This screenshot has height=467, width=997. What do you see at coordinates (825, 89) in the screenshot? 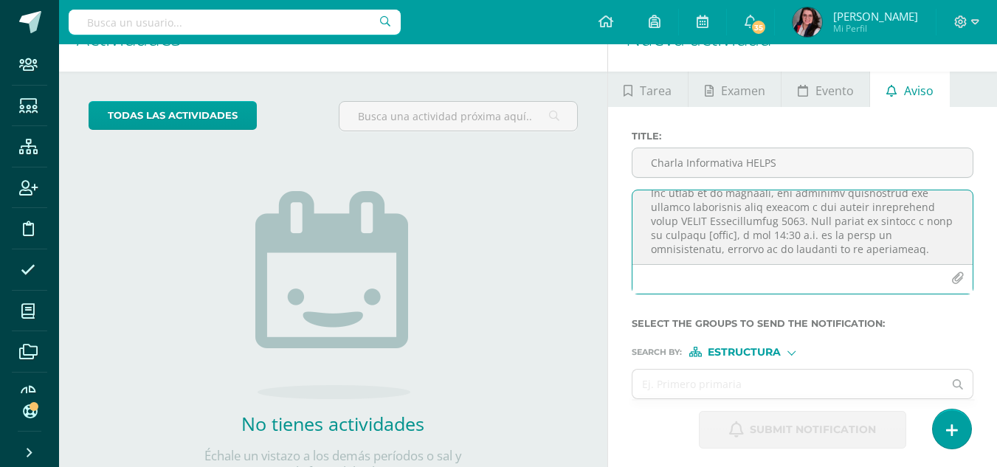
I see `a: Evento` at bounding box center [825, 89].